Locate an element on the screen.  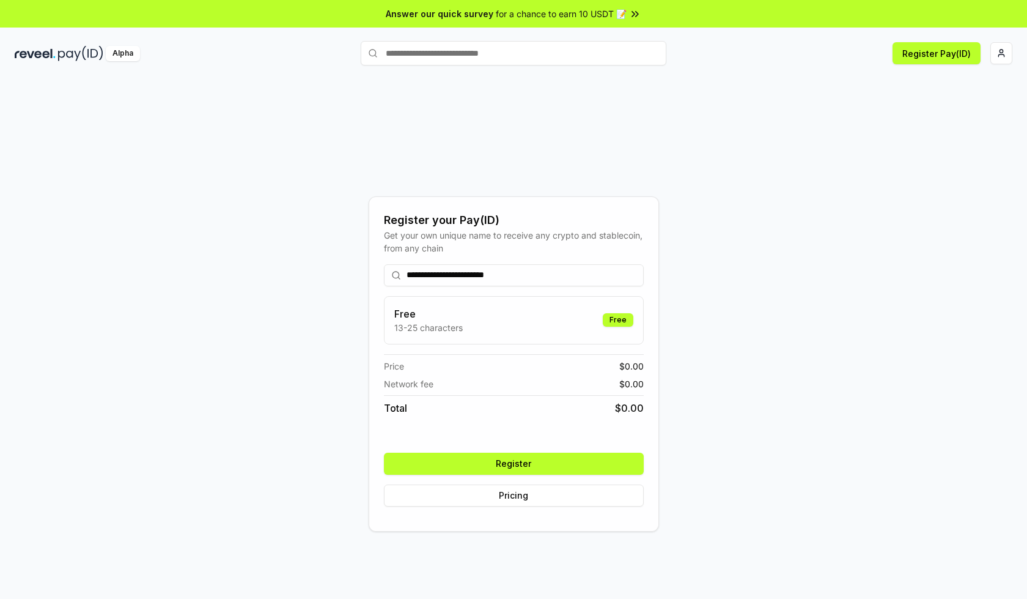
button: Register Pay(ID) is located at coordinates (937, 53).